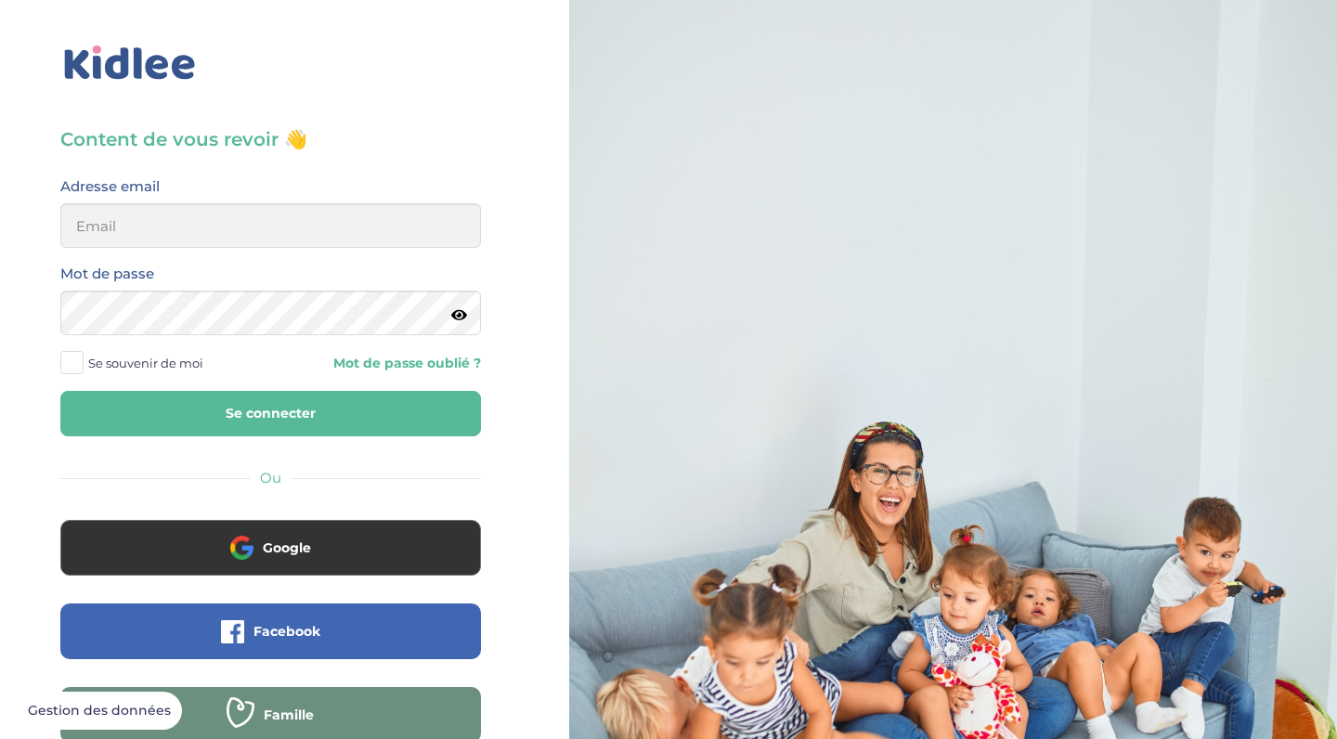  I want to click on span: Se souvenir de moi, so click(146, 363).